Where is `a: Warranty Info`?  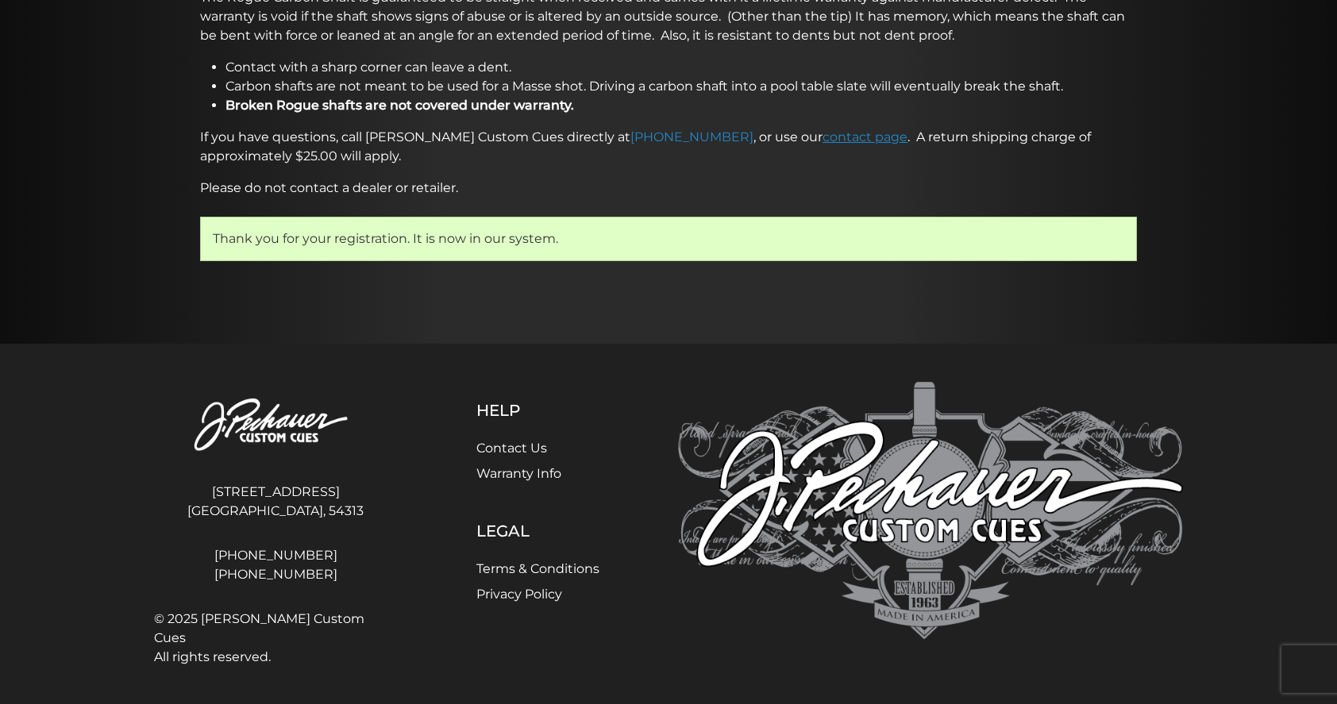
a: Warranty Info is located at coordinates (519, 473).